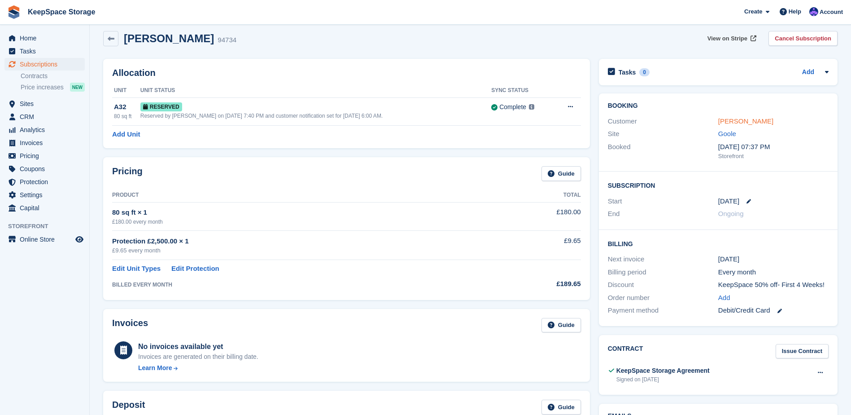 Image resolution: width=851 pixels, height=415 pixels. Describe the element at coordinates (47, 156) in the screenshot. I see `span: Pricing` at that location.